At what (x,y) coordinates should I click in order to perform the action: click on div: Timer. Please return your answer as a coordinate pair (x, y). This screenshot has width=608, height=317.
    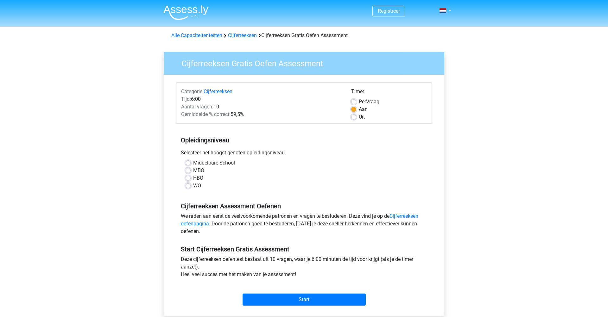
    Looking at the image, I should click on (389, 93).